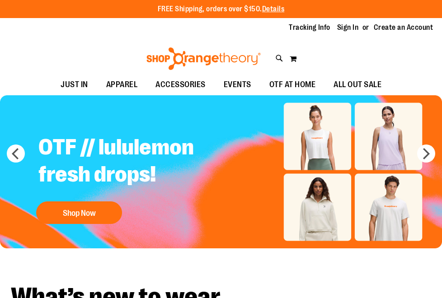 Image resolution: width=442 pixels, height=298 pixels. I want to click on h2: OTF // lululemon fresh drops!, so click(144, 162).